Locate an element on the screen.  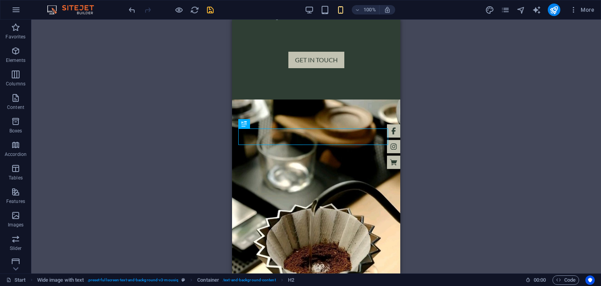
p: Content is located at coordinates (16, 107).